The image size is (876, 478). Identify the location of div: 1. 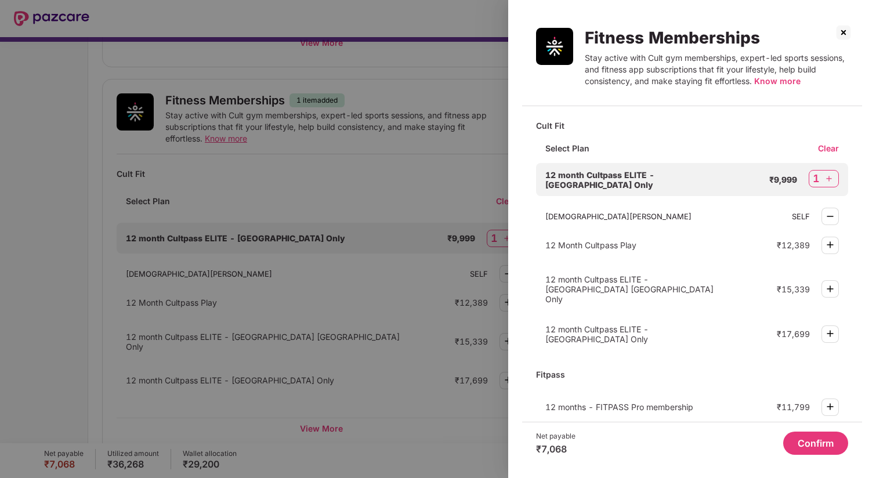
(816, 179).